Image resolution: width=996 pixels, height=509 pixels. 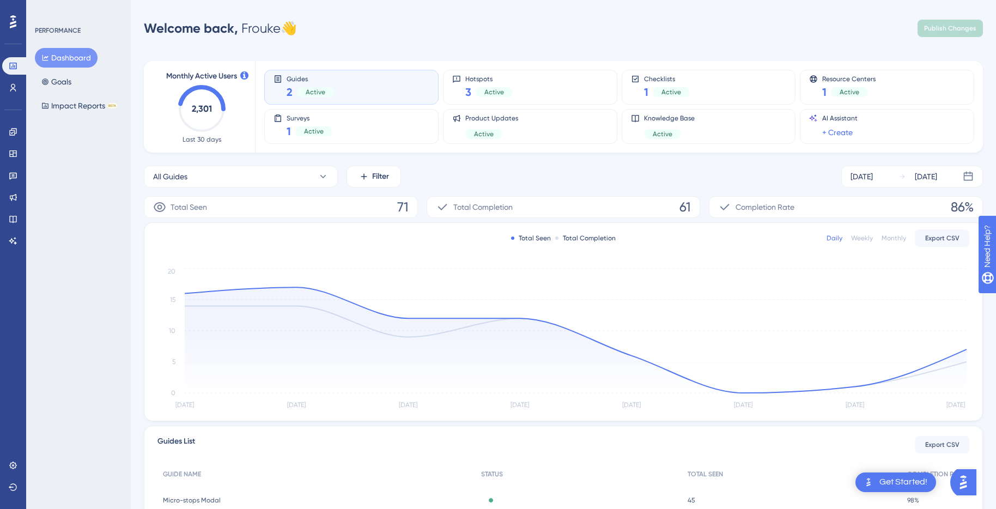 I want to click on span: Total Seen, so click(x=188, y=207).